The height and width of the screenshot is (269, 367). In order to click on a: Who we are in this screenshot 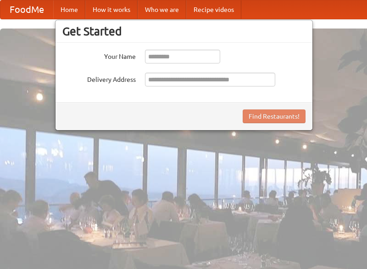, I will do `click(162, 10)`.